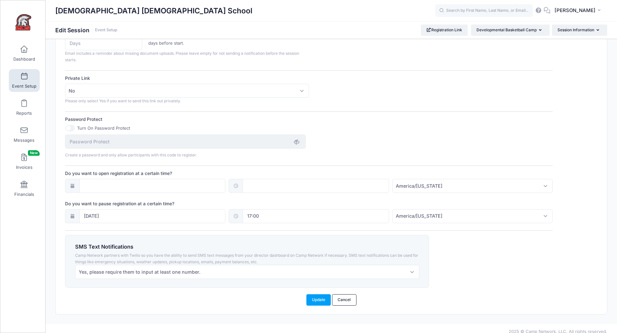 This screenshot has width=617, height=333. I want to click on a: Cancel, so click(344, 299).